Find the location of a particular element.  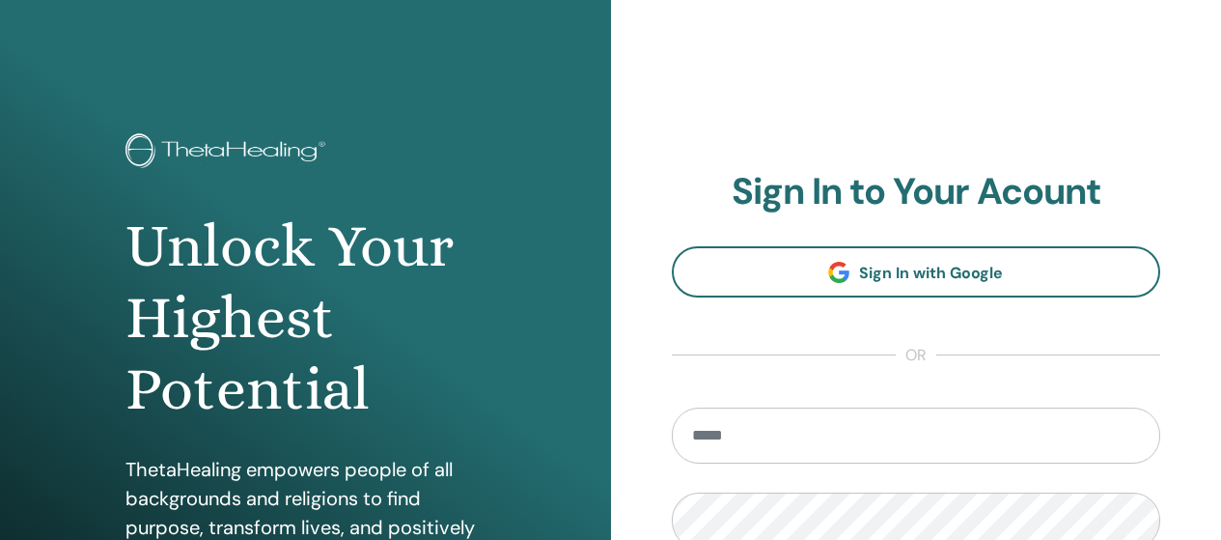

span: or is located at coordinates (916, 355).